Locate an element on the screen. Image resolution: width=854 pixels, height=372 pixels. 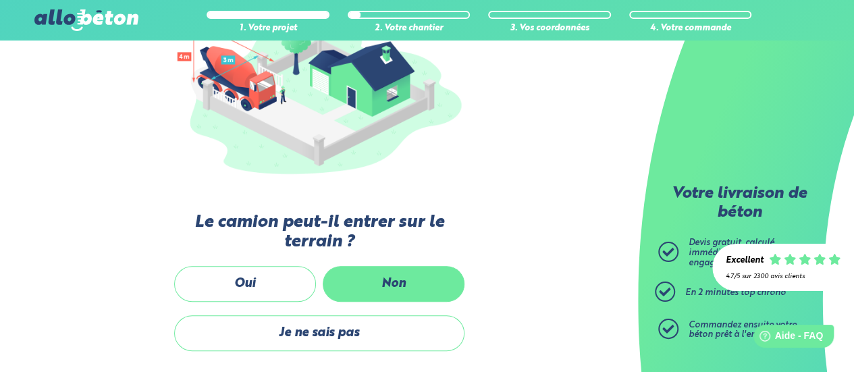
div: 3. Vos coordonnées is located at coordinates (550, 28).